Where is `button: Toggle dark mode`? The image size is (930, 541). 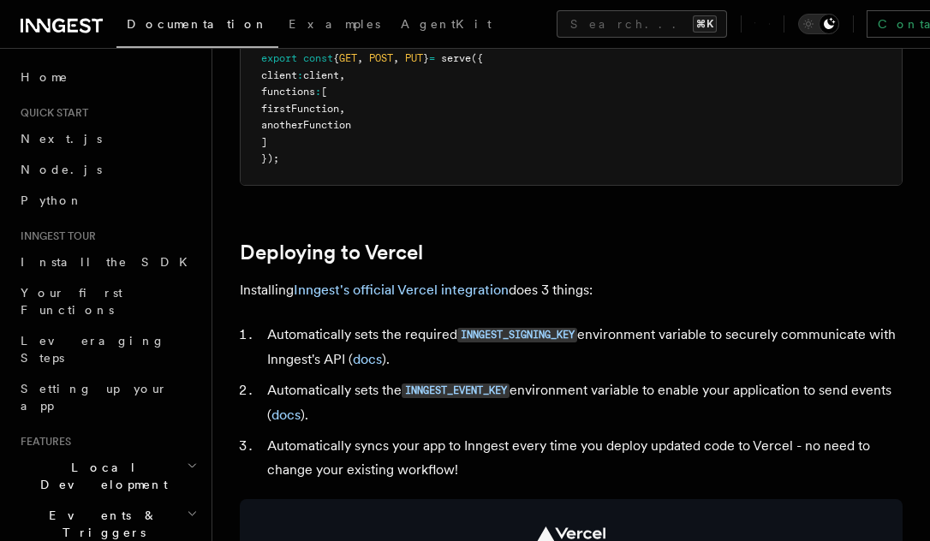 button: Toggle dark mode is located at coordinates (818, 24).